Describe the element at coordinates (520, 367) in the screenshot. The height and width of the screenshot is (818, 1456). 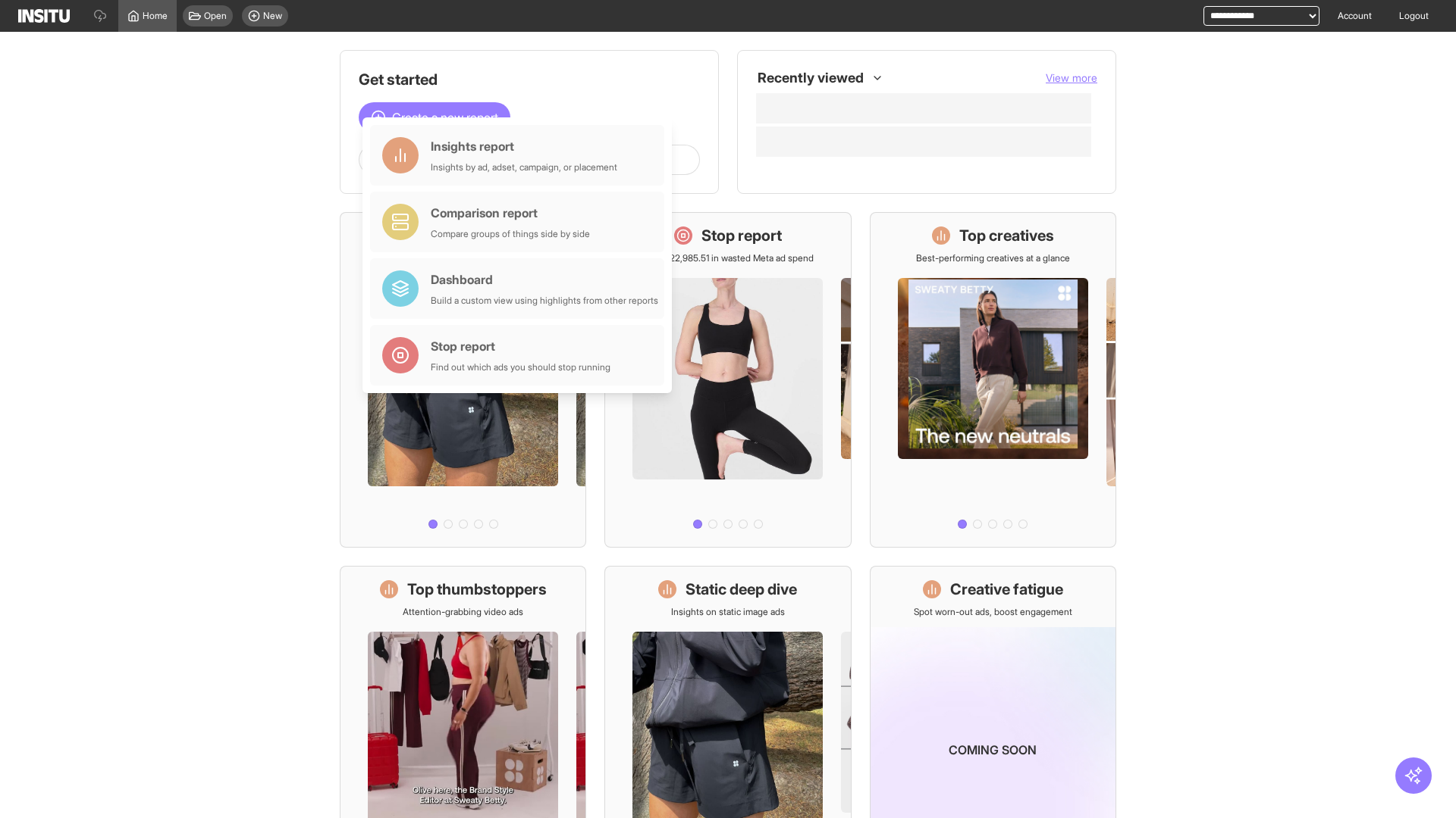
I see `div: Find out which ads you should stop running` at that location.